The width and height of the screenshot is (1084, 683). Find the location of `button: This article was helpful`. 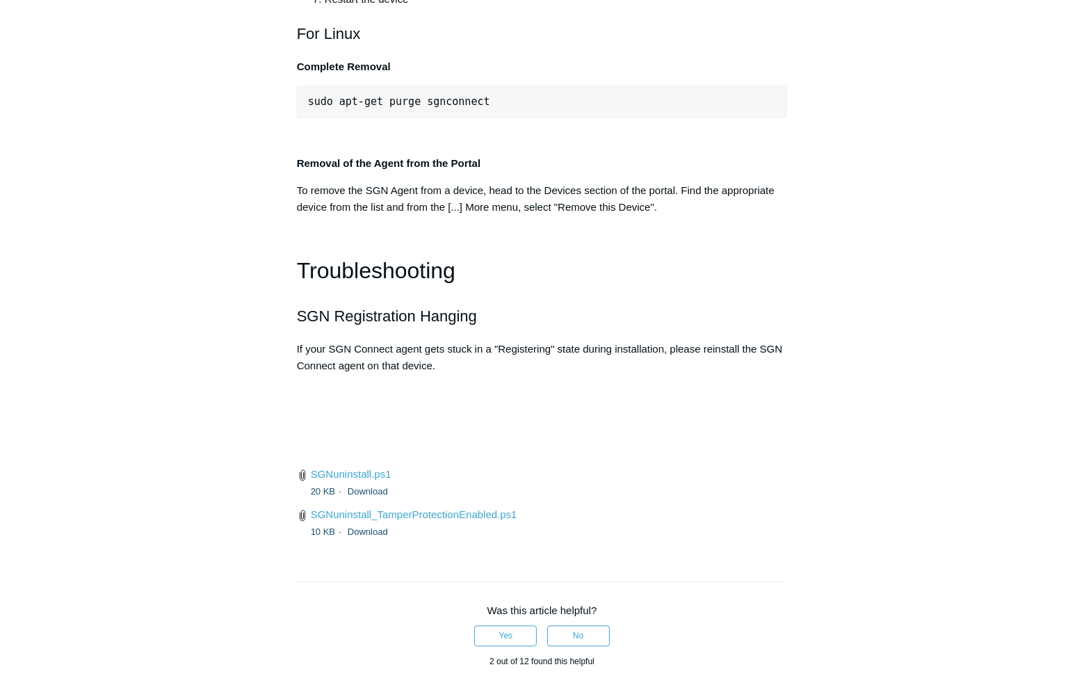

button: This article was helpful is located at coordinates (505, 635).